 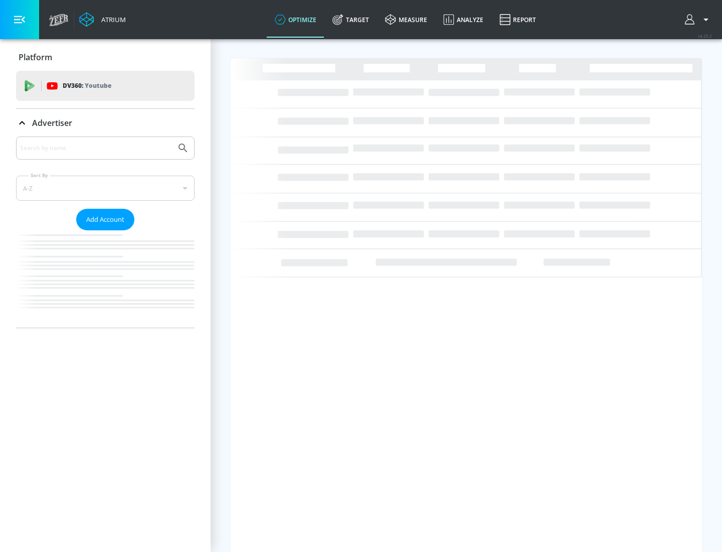 I want to click on div: Atrium, so click(x=111, y=20).